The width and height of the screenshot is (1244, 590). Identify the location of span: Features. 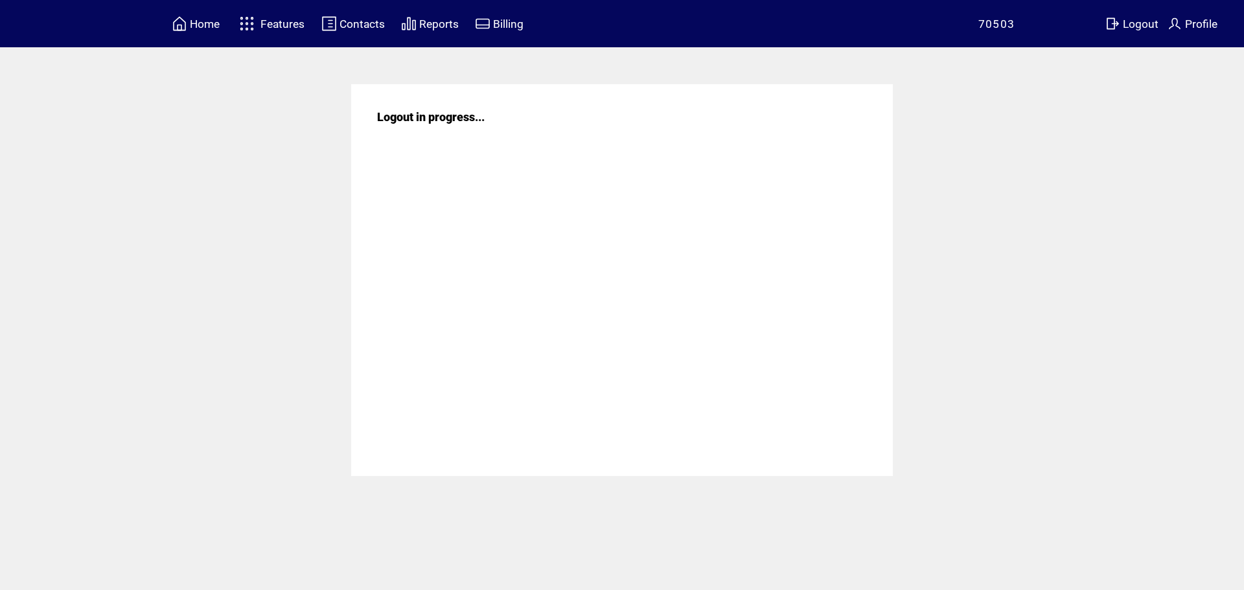
(282, 24).